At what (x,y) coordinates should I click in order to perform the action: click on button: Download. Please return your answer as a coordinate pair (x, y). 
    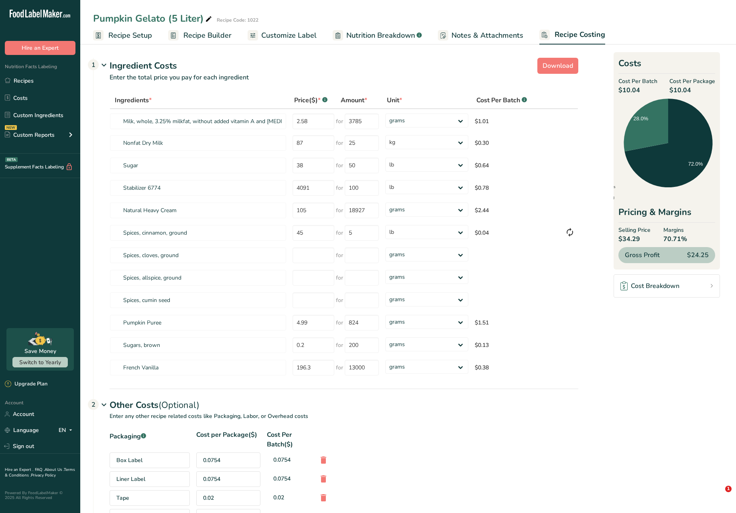
    Looking at the image, I should click on (558, 66).